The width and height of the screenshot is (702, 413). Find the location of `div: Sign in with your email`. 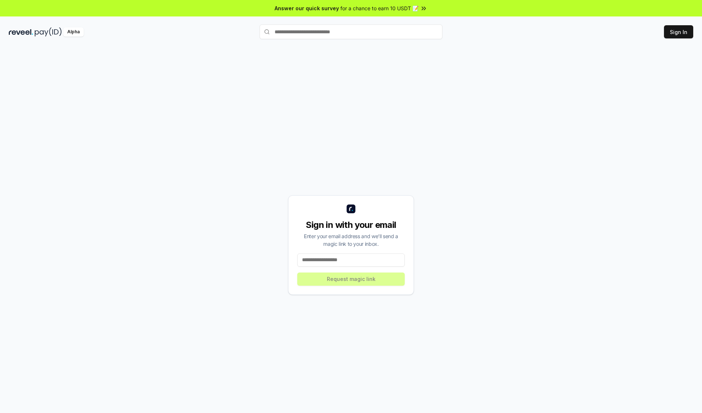

div: Sign in with your email is located at coordinates (351, 225).